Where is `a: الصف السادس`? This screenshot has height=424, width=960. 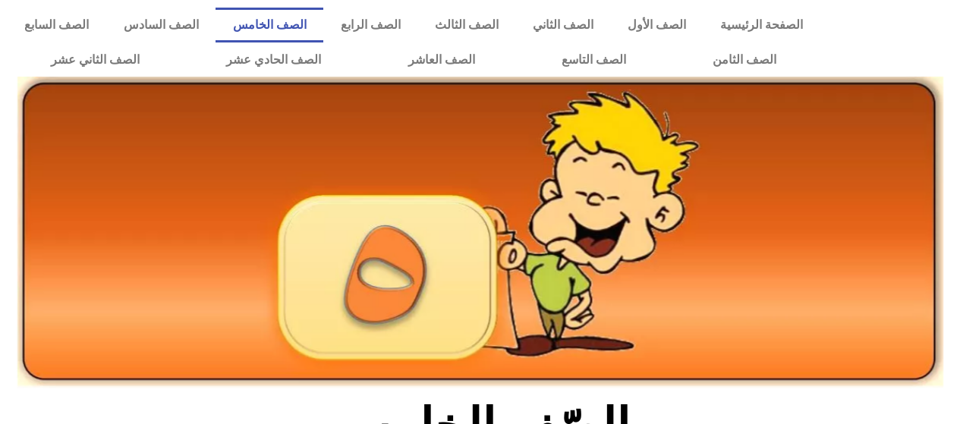
a: الصف السادس is located at coordinates (161, 25).